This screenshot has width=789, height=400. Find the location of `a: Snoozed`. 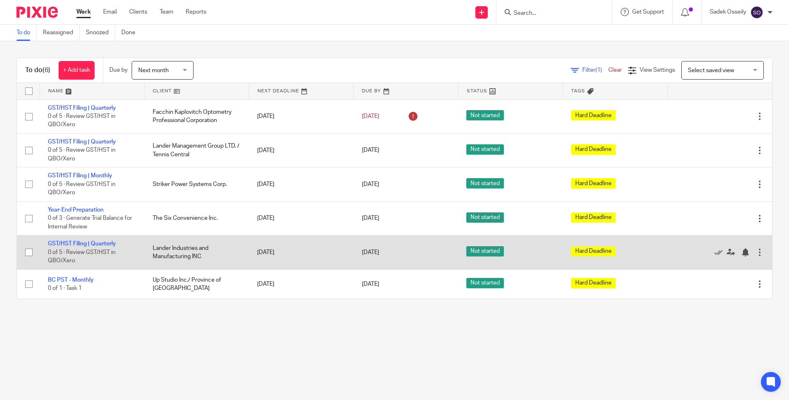

a: Snoozed is located at coordinates (100, 33).